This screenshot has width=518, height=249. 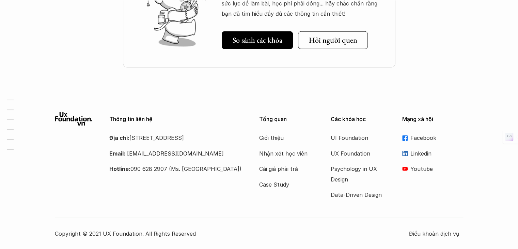 What do you see at coordinates (433, 138) in the screenshot?
I see `a: Facebook` at bounding box center [433, 138].